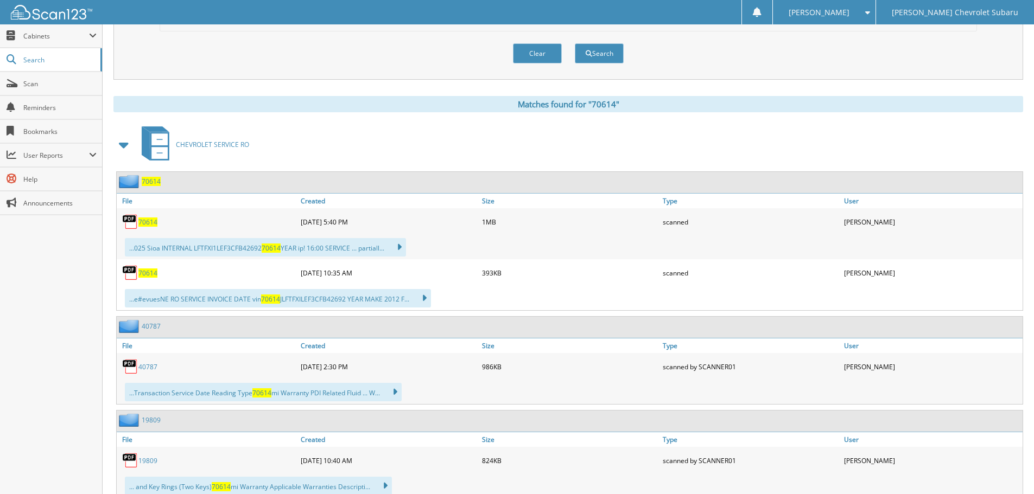 This screenshot has width=1034, height=494. I want to click on img: scan123-logo-white.svg, so click(52, 12).